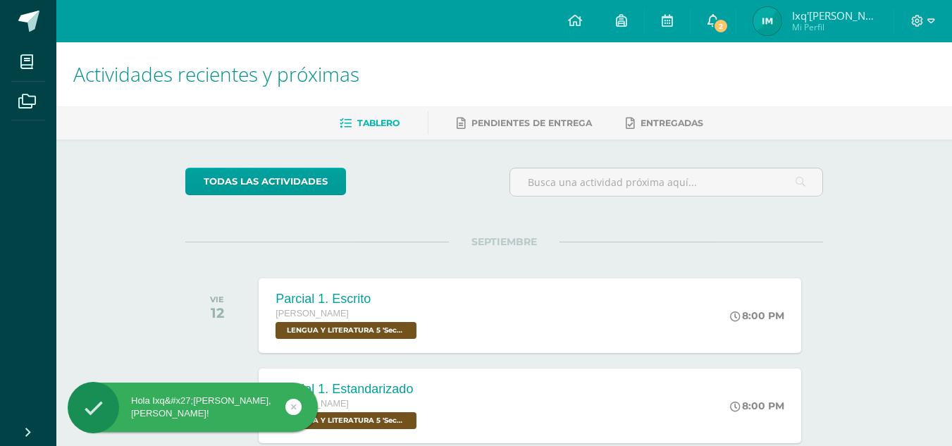 Image resolution: width=952 pixels, height=446 pixels. Describe the element at coordinates (347, 389) in the screenshot. I see `div: Parcial 1. Estandarizado` at that location.